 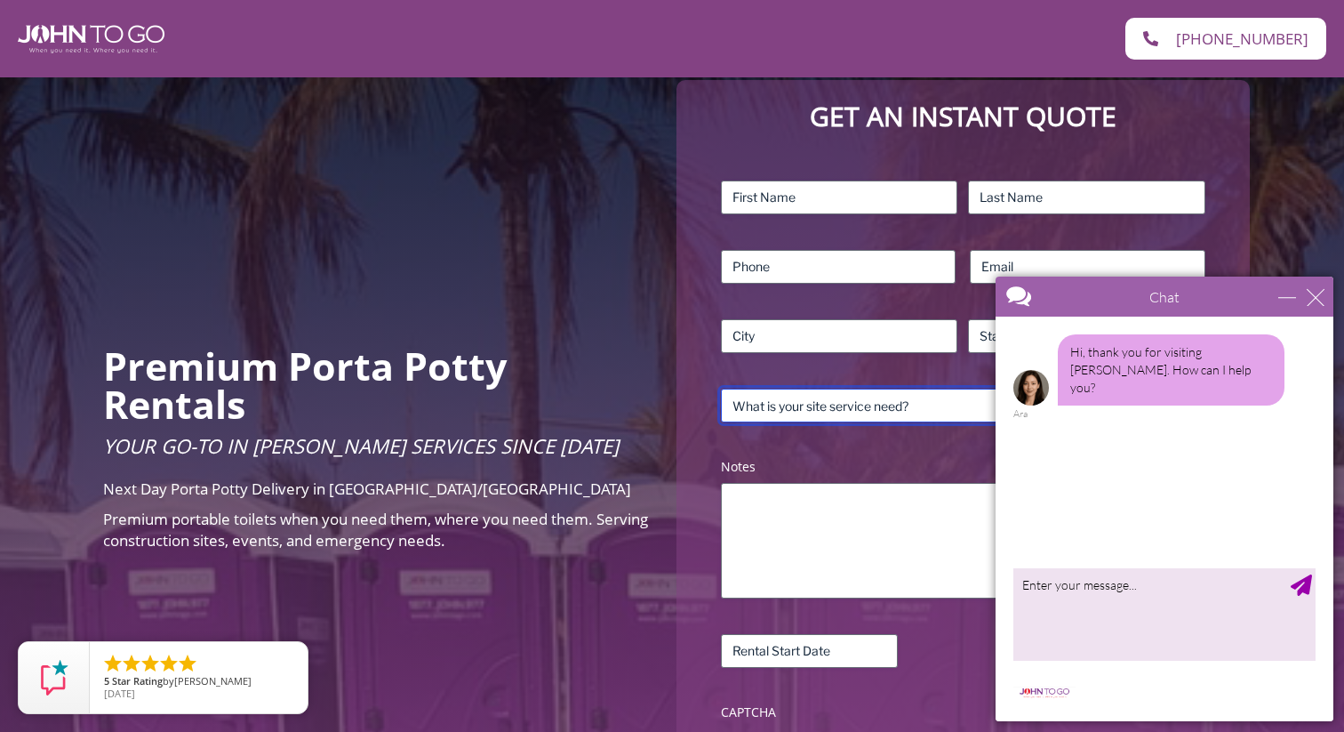 What do you see at coordinates (137, 680) in the screenshot?
I see `span: Star Rating` at bounding box center [137, 680].